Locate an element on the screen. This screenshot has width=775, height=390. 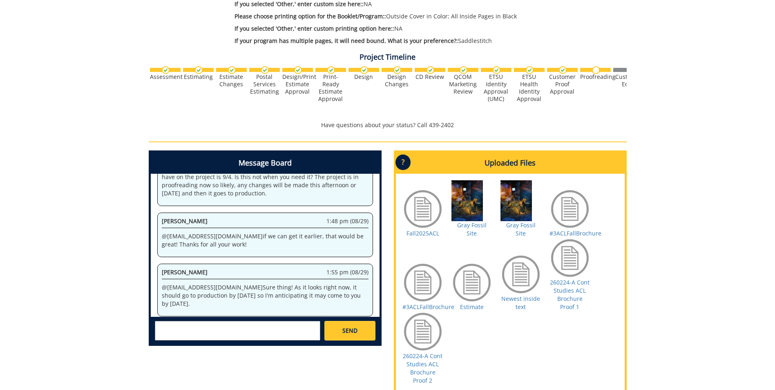
div: CD Review is located at coordinates (430, 77).